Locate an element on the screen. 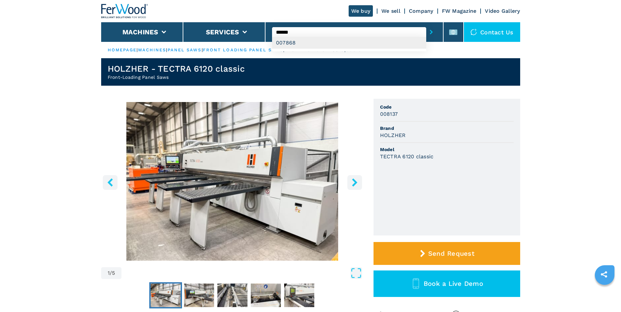 Image resolution: width=621 pixels, height=312 pixels. a: panel saws is located at coordinates (185, 50).